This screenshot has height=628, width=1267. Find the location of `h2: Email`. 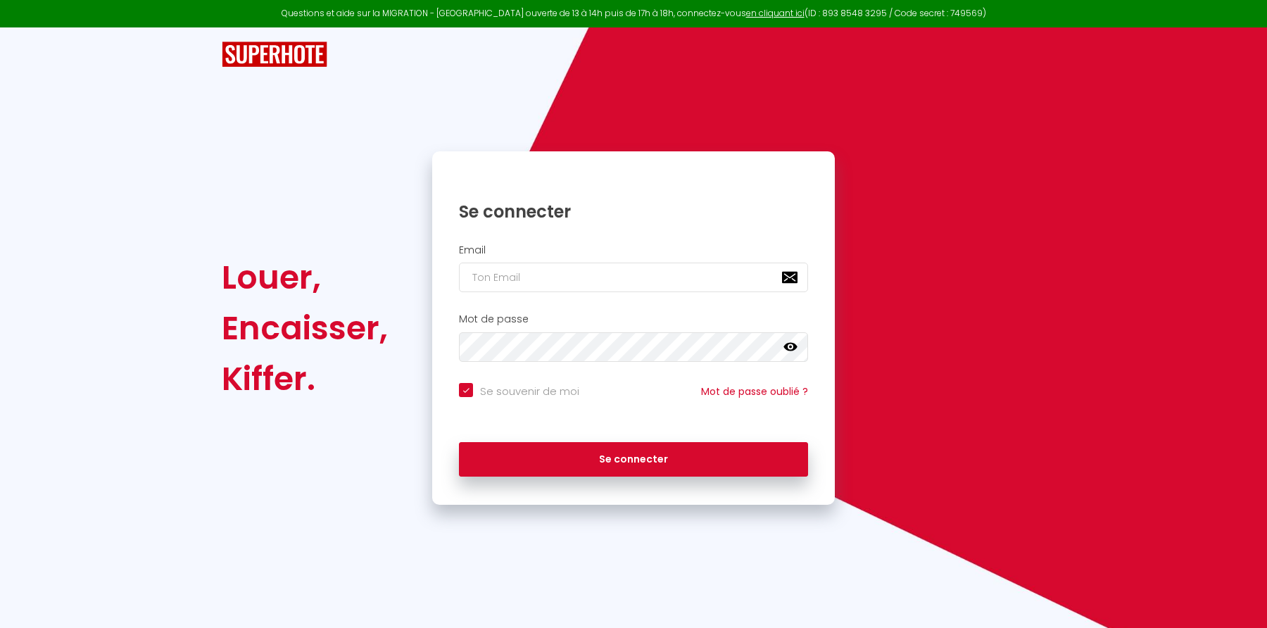

h2: Email is located at coordinates (634, 250).